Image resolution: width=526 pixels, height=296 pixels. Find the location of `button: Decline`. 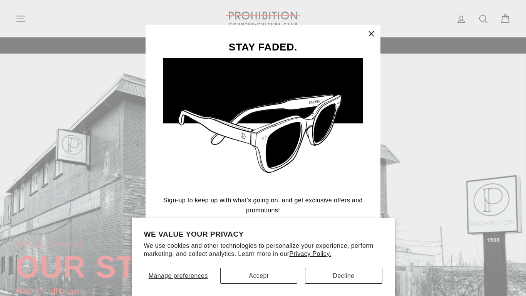

button: Decline is located at coordinates (344, 275).